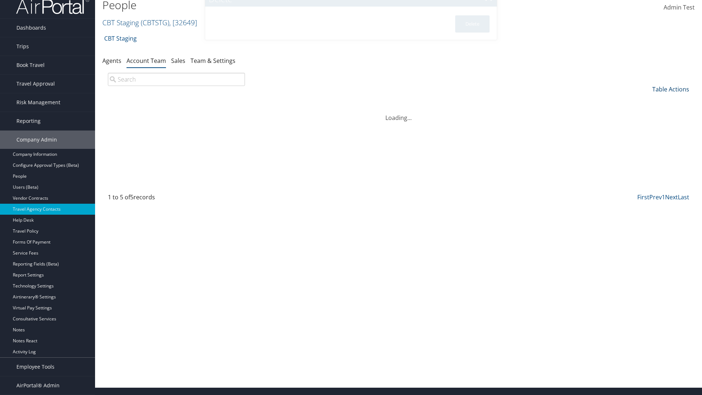 The image size is (702, 395). Describe the element at coordinates (23, 46) in the screenshot. I see `span: Trips` at that location.